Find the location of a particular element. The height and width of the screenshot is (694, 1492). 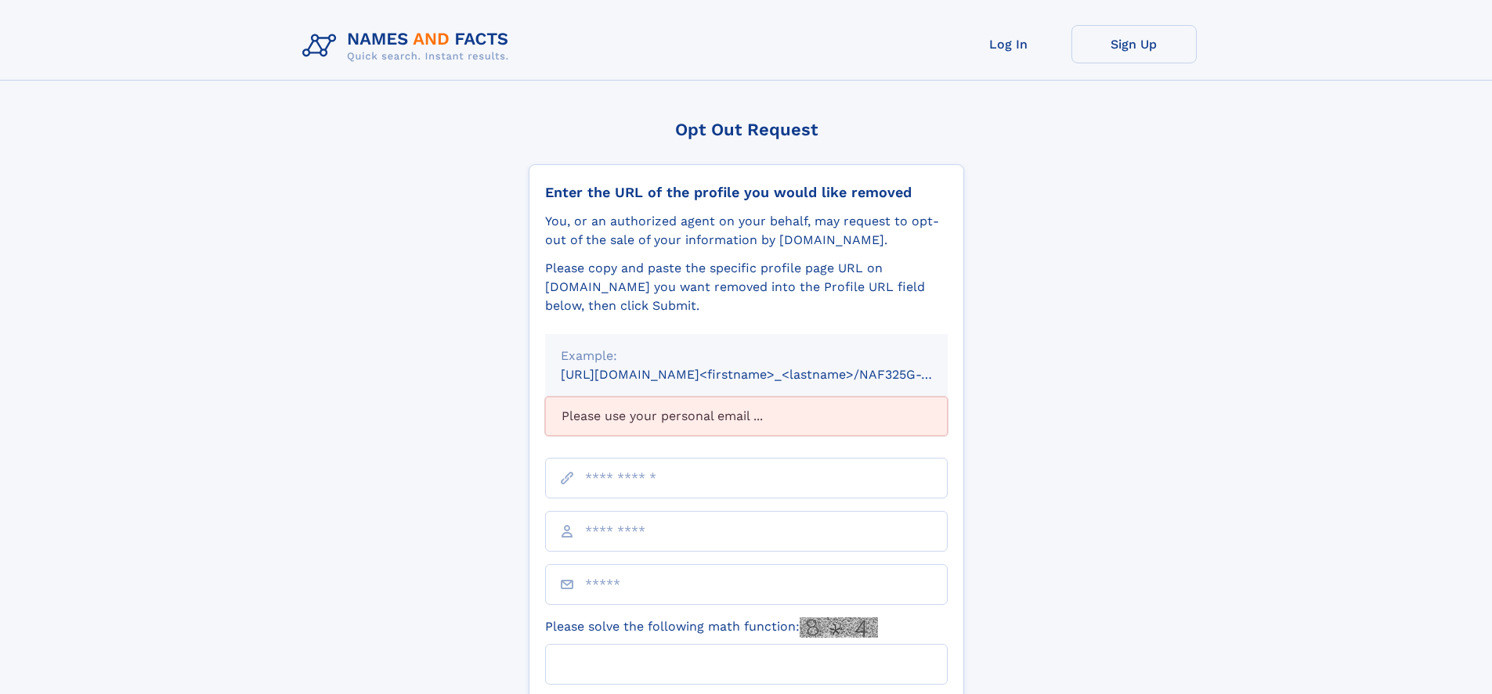

a: Log In is located at coordinates (1008, 44).